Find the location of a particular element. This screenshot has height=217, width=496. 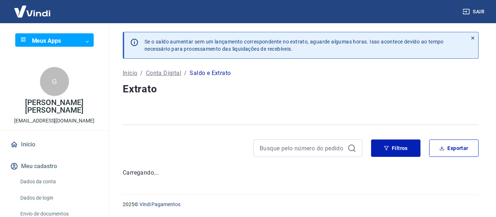

h4: Extrato is located at coordinates (300, 89).